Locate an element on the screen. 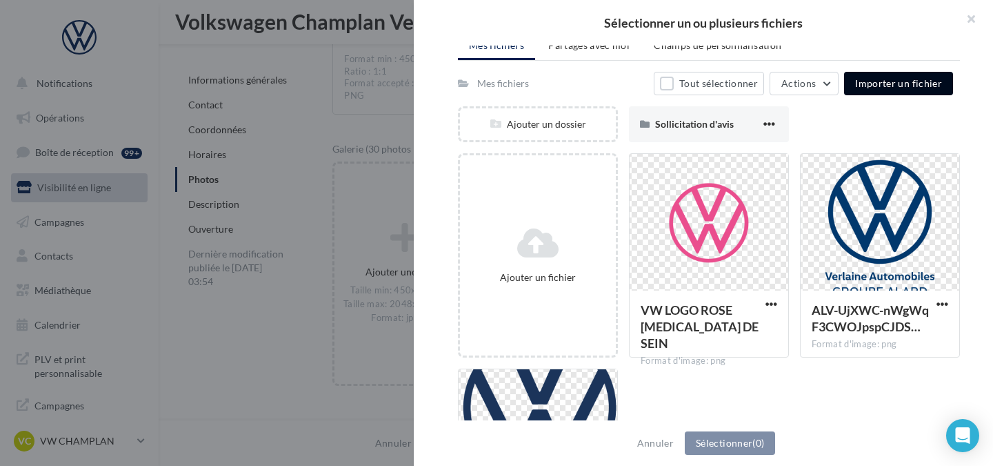 This screenshot has height=466, width=993. div: Ajouter un dossier is located at coordinates (538, 124).